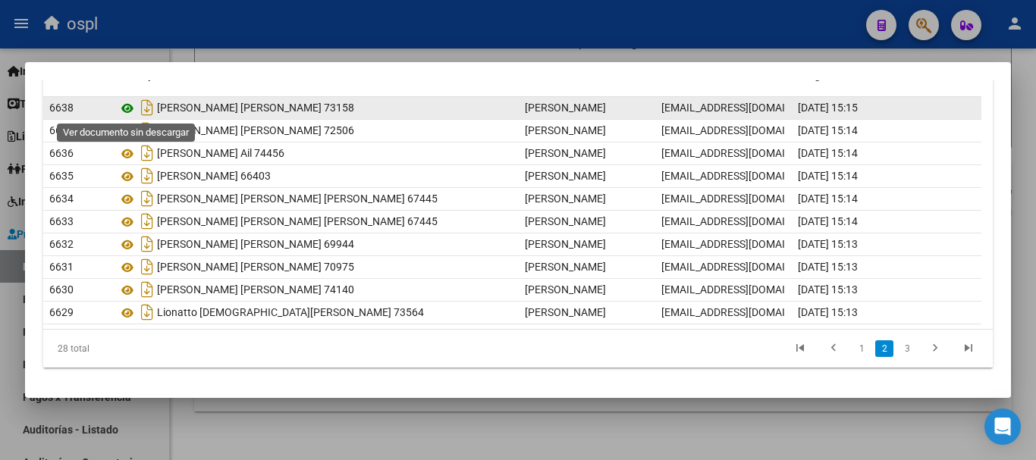 Image resolution: width=1036 pixels, height=460 pixels. What do you see at coordinates (61, 221) in the screenshot?
I see `span: 6633` at bounding box center [61, 221].